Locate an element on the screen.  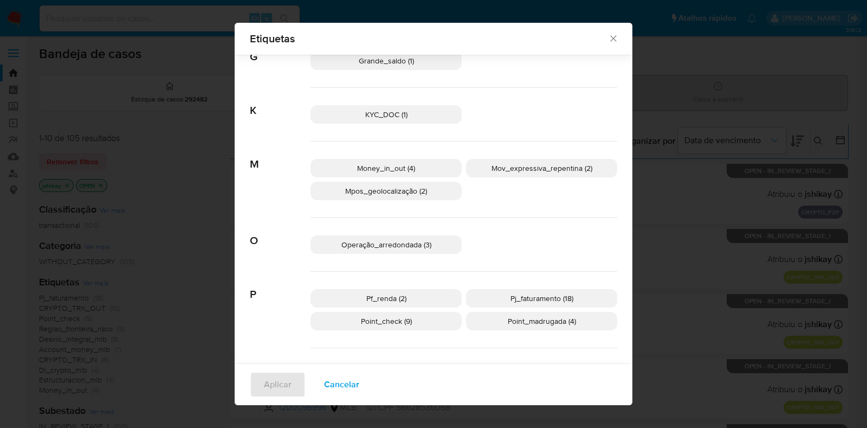
span: Cancelar is located at coordinates (342, 384).